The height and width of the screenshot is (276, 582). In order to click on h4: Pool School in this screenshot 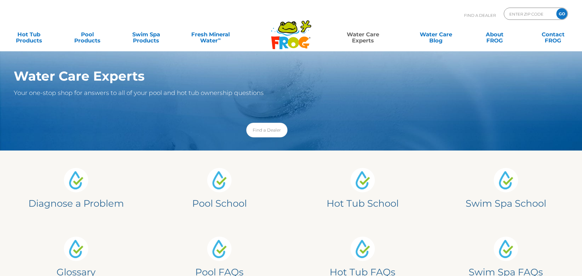, I will do `click(219, 204)`.